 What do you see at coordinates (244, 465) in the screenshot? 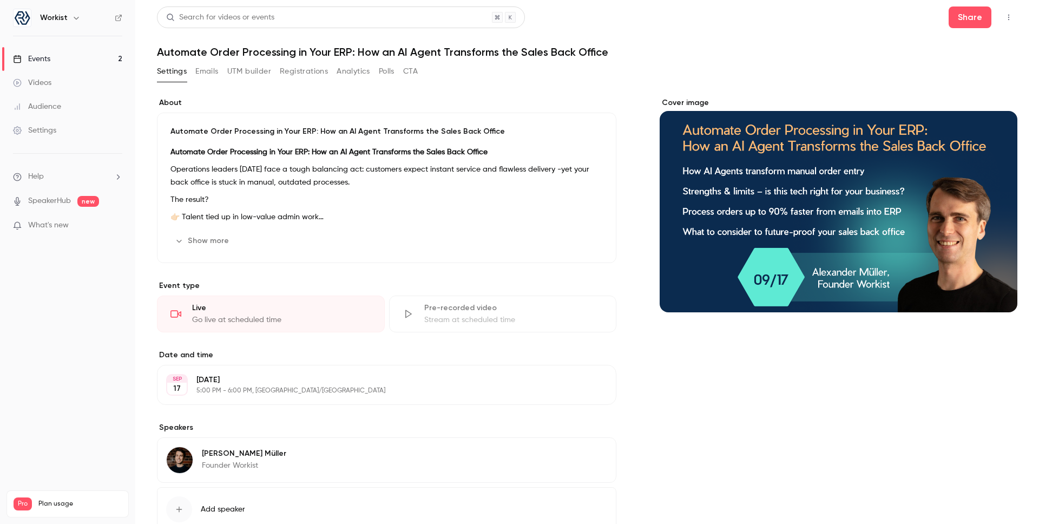
I see `p: Founder Workist` at bounding box center [244, 465].